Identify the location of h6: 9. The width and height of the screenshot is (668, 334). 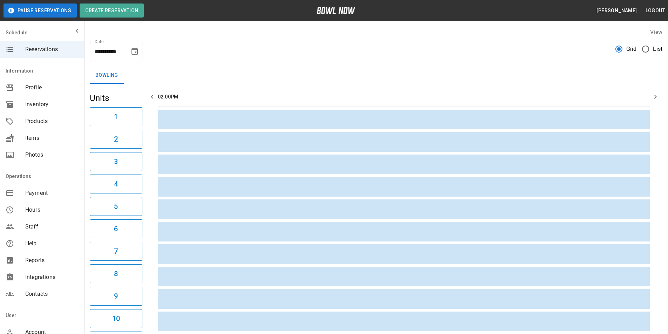
(116, 296).